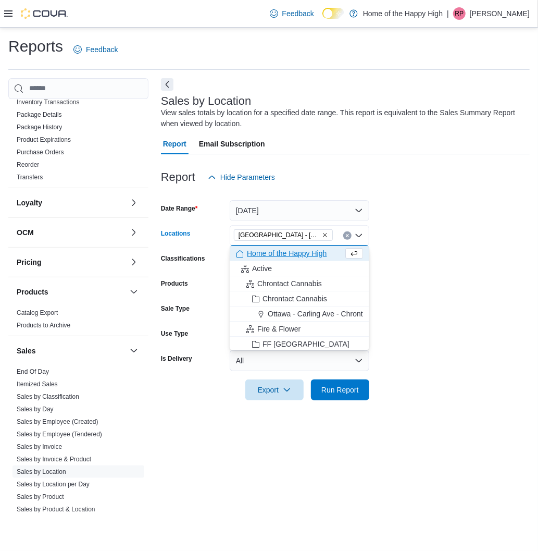  What do you see at coordinates (59, 434) in the screenshot?
I see `span: Sales by Employee (Tendered)` at bounding box center [59, 434].